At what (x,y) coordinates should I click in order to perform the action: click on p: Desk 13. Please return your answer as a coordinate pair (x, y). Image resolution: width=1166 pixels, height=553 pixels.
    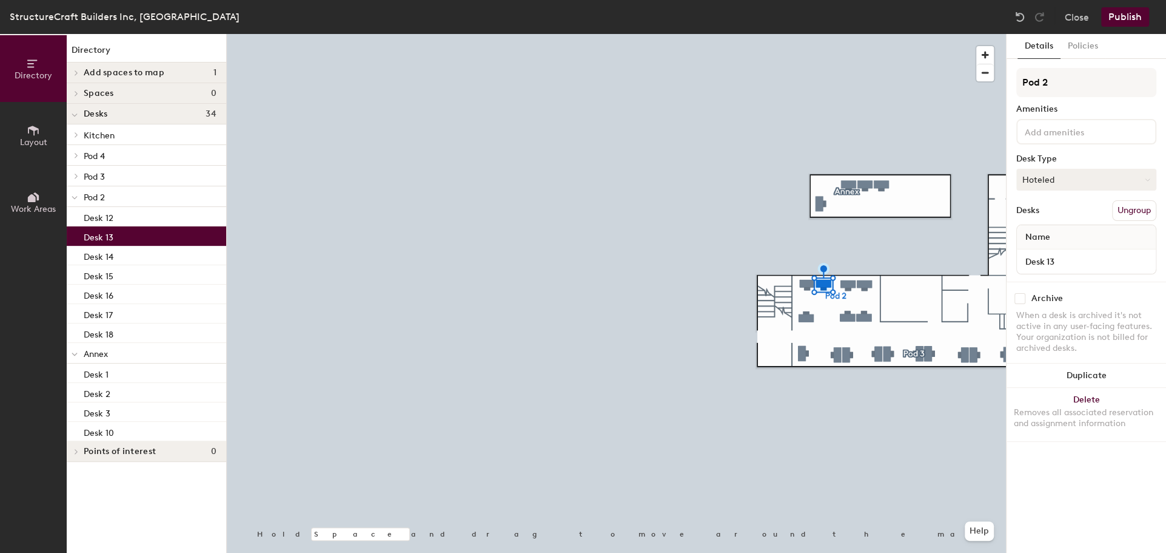
    Looking at the image, I should click on (98, 235).